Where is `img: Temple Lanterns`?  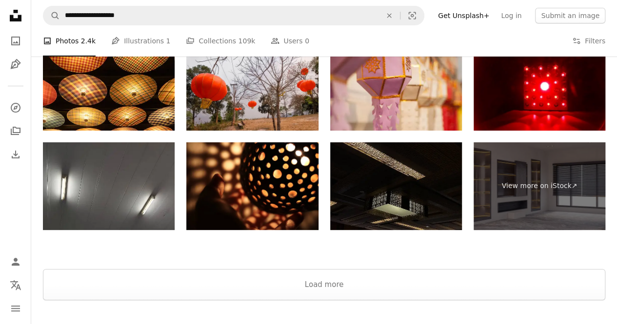
img: Temple Lanterns is located at coordinates (396, 87).